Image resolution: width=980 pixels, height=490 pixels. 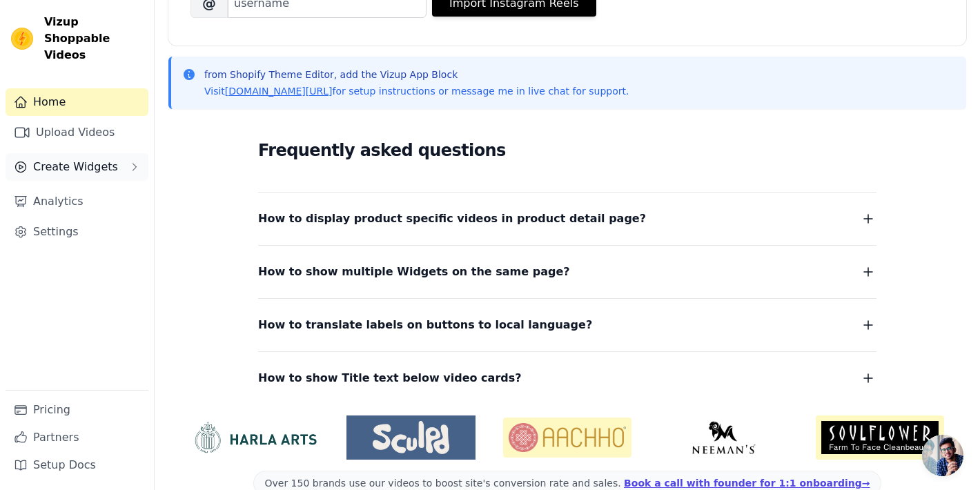 What do you see at coordinates (880, 437) in the screenshot?
I see `img: Soulflower` at bounding box center [880, 437].